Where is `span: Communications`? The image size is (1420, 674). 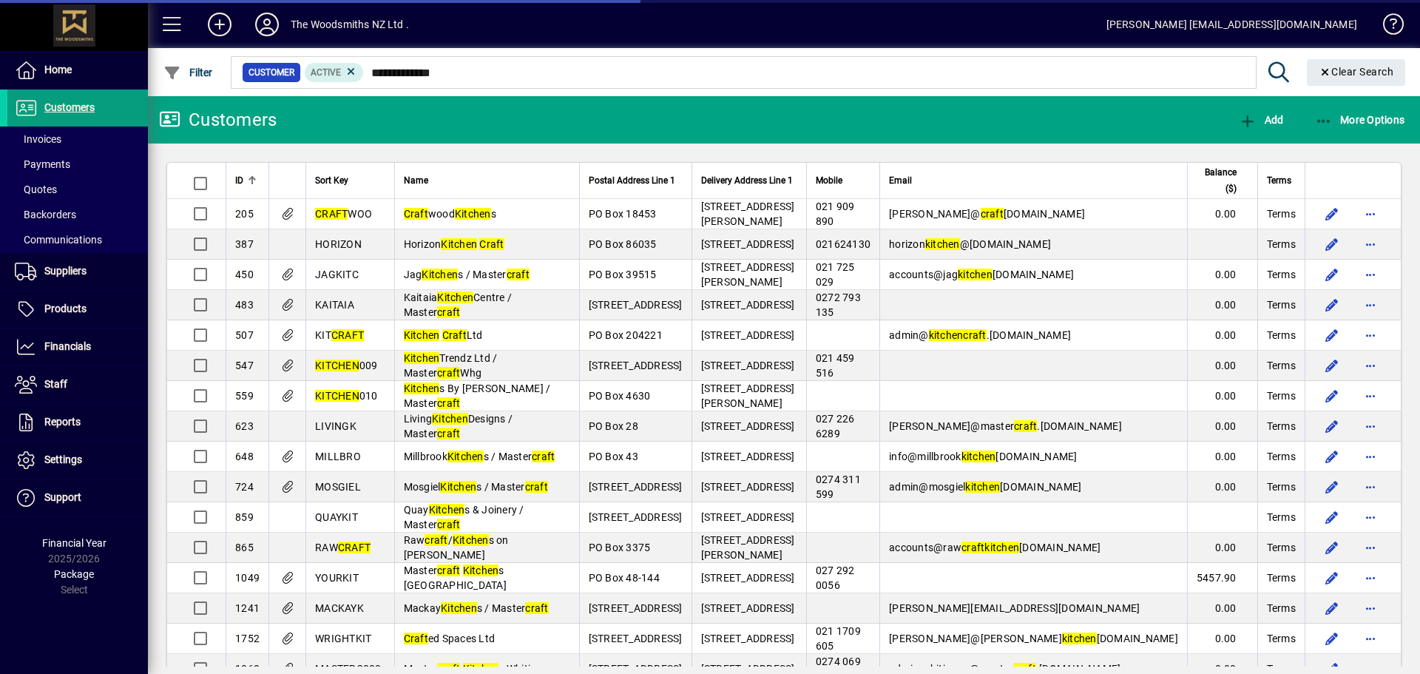
span: Communications is located at coordinates (58, 240).